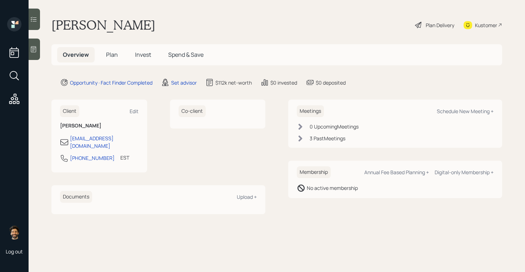 This screenshot has width=525, height=272. Describe the element at coordinates (314, 172) in the screenshot. I see `h6: Membership` at that location.